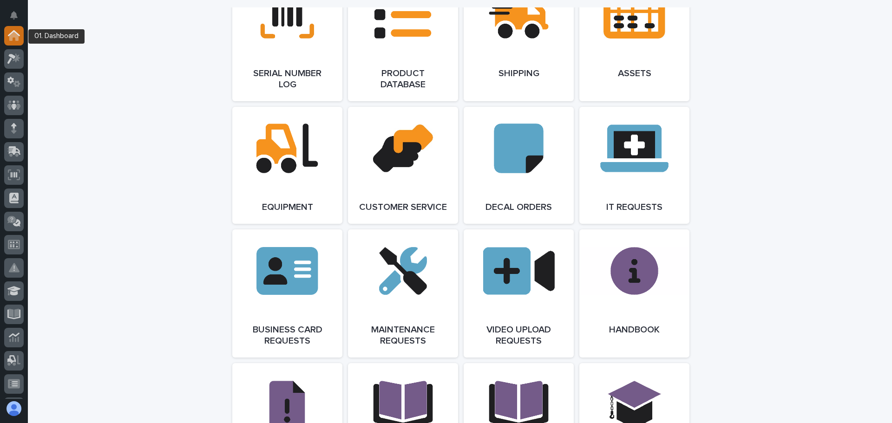 The height and width of the screenshot is (423, 892). I want to click on a: Business Card Requests, so click(287, 294).